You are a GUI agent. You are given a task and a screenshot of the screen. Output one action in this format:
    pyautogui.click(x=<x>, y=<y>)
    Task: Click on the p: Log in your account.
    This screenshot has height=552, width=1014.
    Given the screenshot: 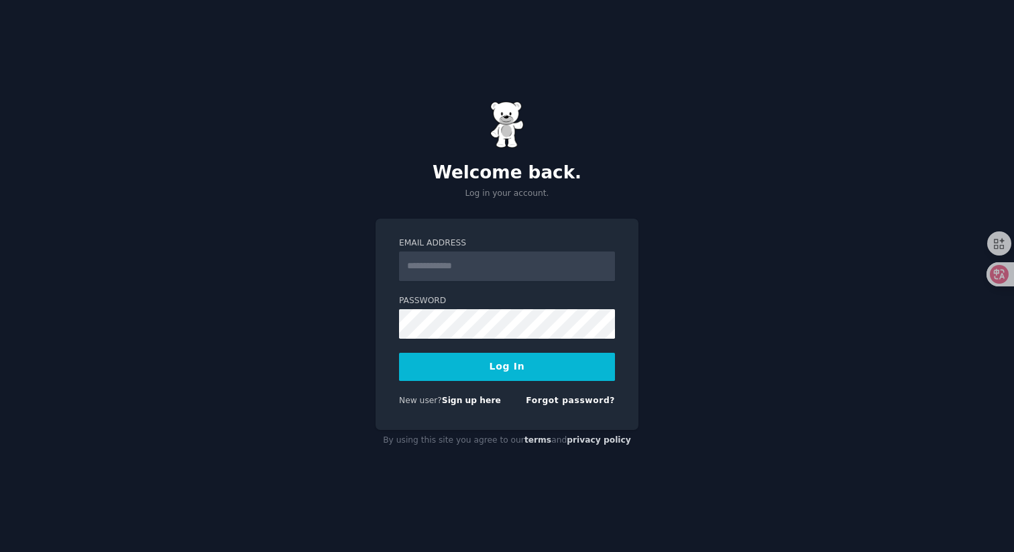 What is the action you would take?
    pyautogui.click(x=507, y=194)
    